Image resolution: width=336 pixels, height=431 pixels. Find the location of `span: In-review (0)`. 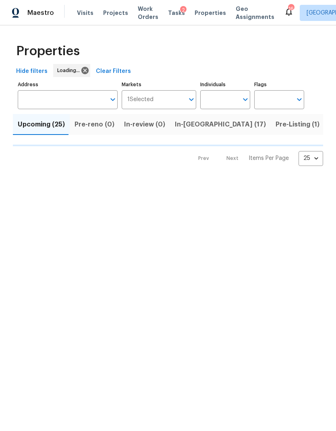

span: In-review (0) is located at coordinates (145, 124).